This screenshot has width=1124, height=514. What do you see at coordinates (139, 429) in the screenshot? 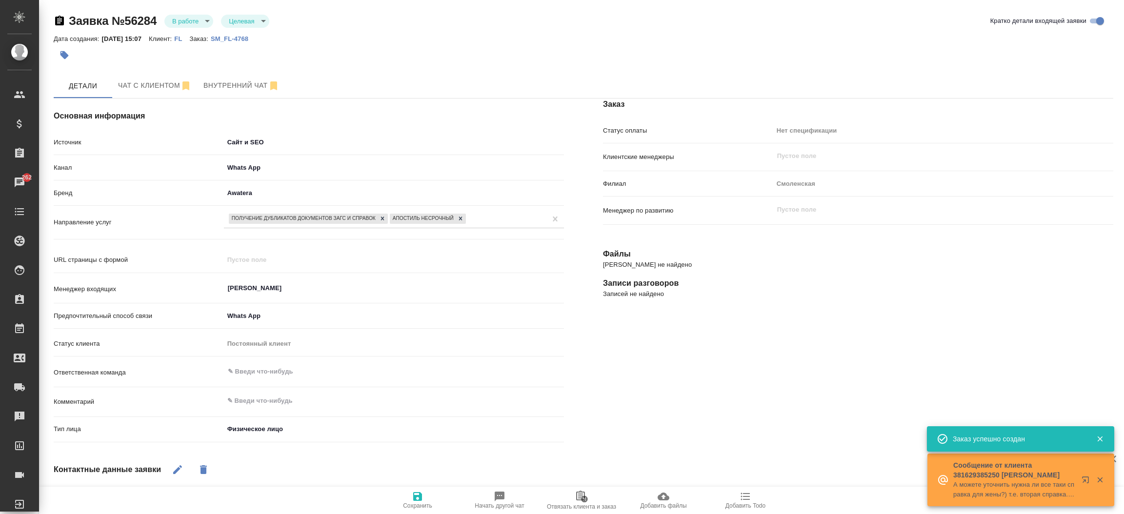
I see `p: Тип лица` at bounding box center [139, 429].